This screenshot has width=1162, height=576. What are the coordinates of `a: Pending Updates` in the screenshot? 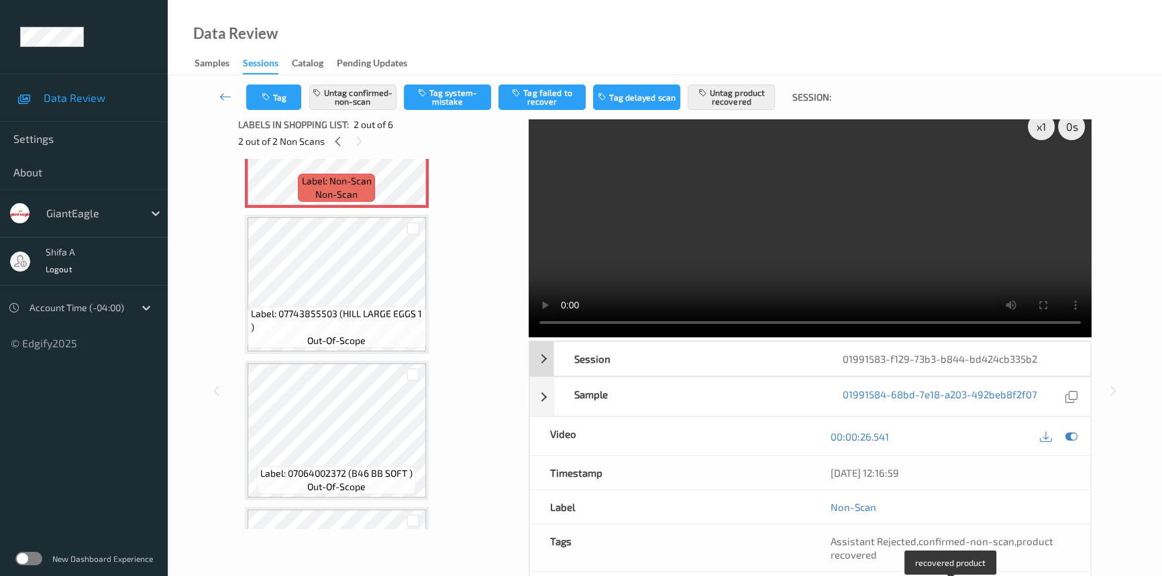 It's located at (378, 64).